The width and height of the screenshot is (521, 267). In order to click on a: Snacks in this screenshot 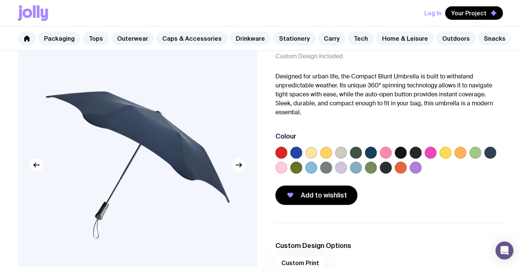, I will do `click(495, 38)`.